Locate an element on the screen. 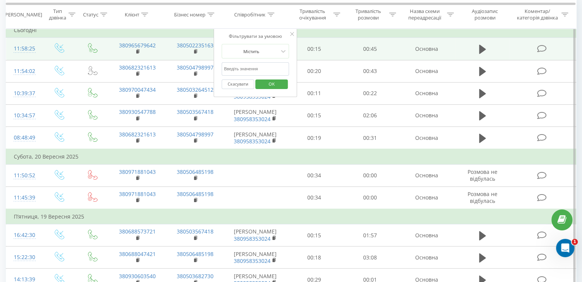  td: 03:08 is located at coordinates (369, 258).